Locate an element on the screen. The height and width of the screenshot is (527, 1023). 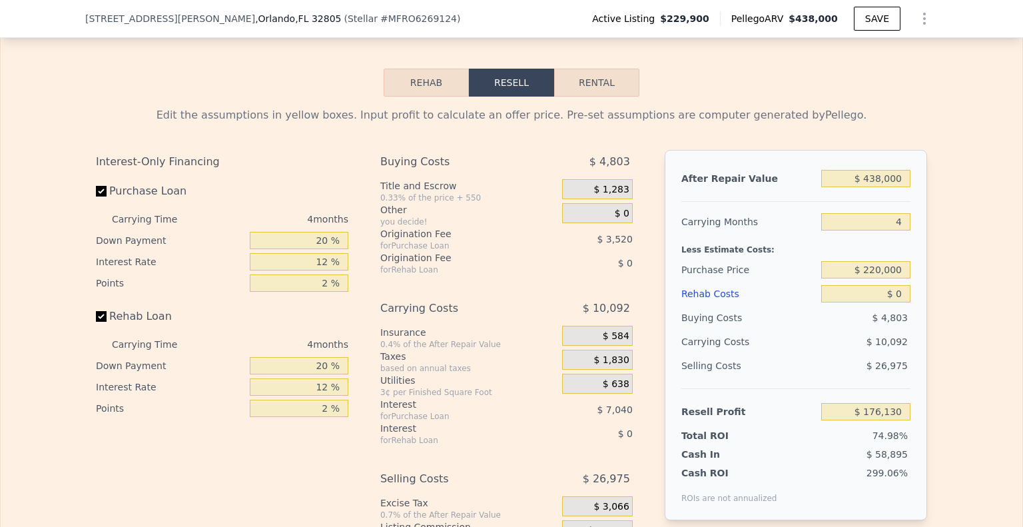
button: Rental is located at coordinates (597, 83).